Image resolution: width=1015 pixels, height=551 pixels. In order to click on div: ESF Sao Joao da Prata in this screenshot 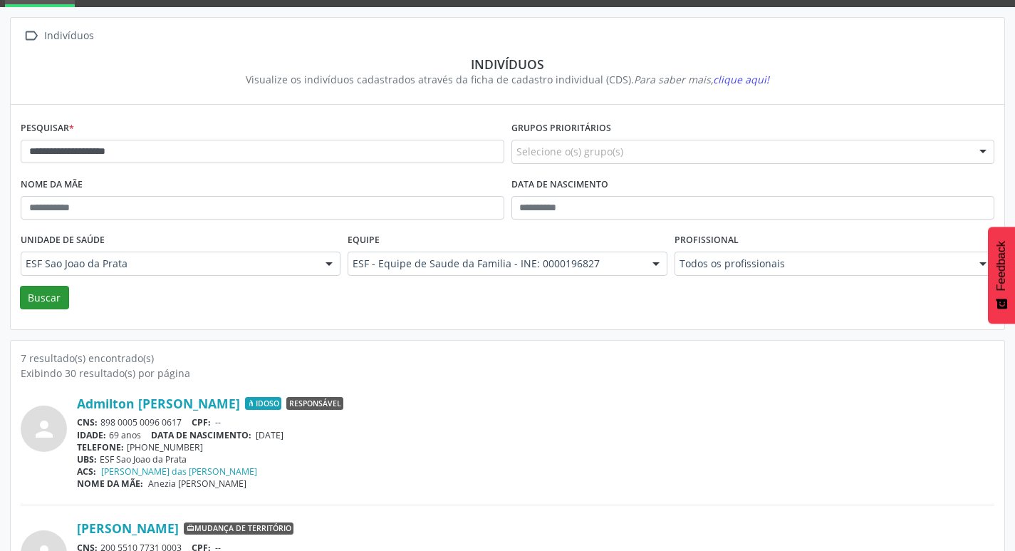, I will do `click(536, 459)`.